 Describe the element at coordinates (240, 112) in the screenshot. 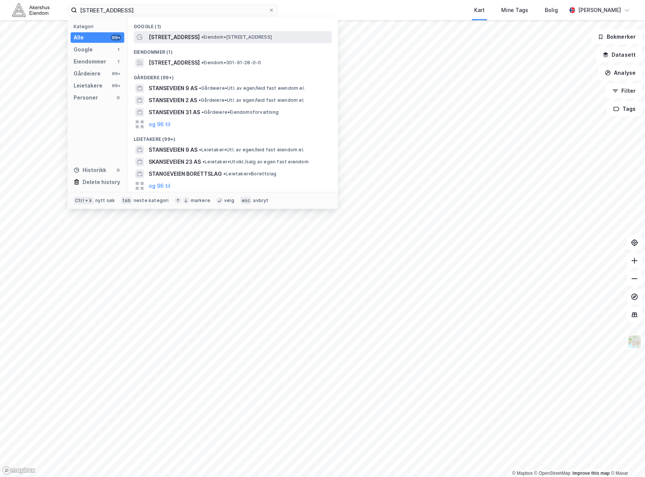

I see `span: Gårdeiere • Eiendomsforvaltning` at that location.